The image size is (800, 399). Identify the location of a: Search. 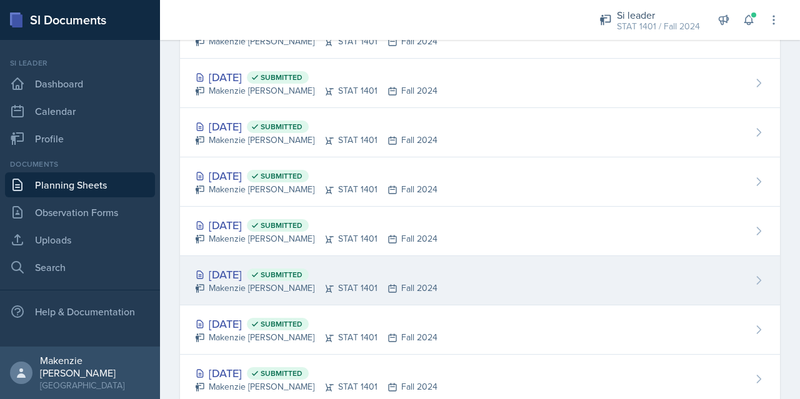
(80, 267).